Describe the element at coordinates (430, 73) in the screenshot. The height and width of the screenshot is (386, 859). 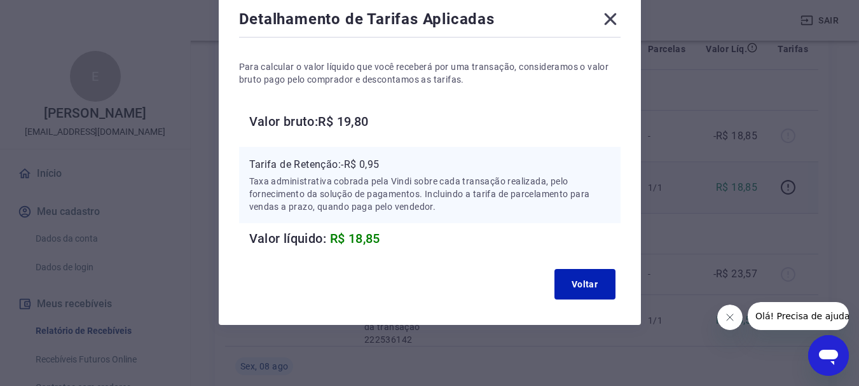
I see `p: Para calcular o valor líquido que você receberá por uma transação, consideramos o valor bruto pag...` at that location.